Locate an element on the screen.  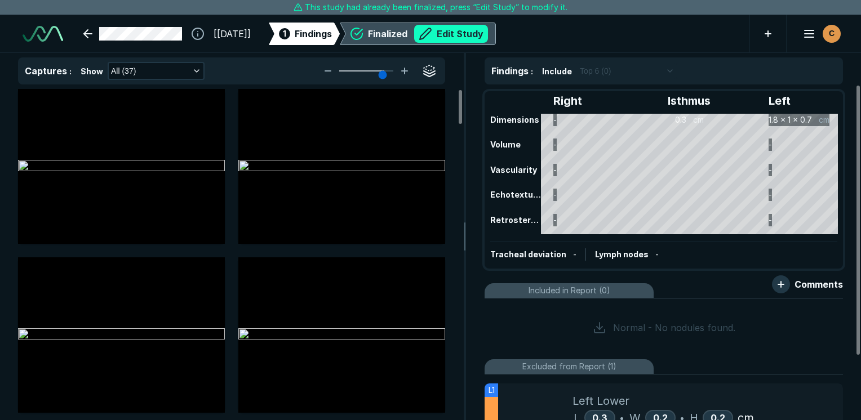
img: 9e3aff62-62b1-4b96-a52a-a6d0982f223b is located at coordinates (121, 167).